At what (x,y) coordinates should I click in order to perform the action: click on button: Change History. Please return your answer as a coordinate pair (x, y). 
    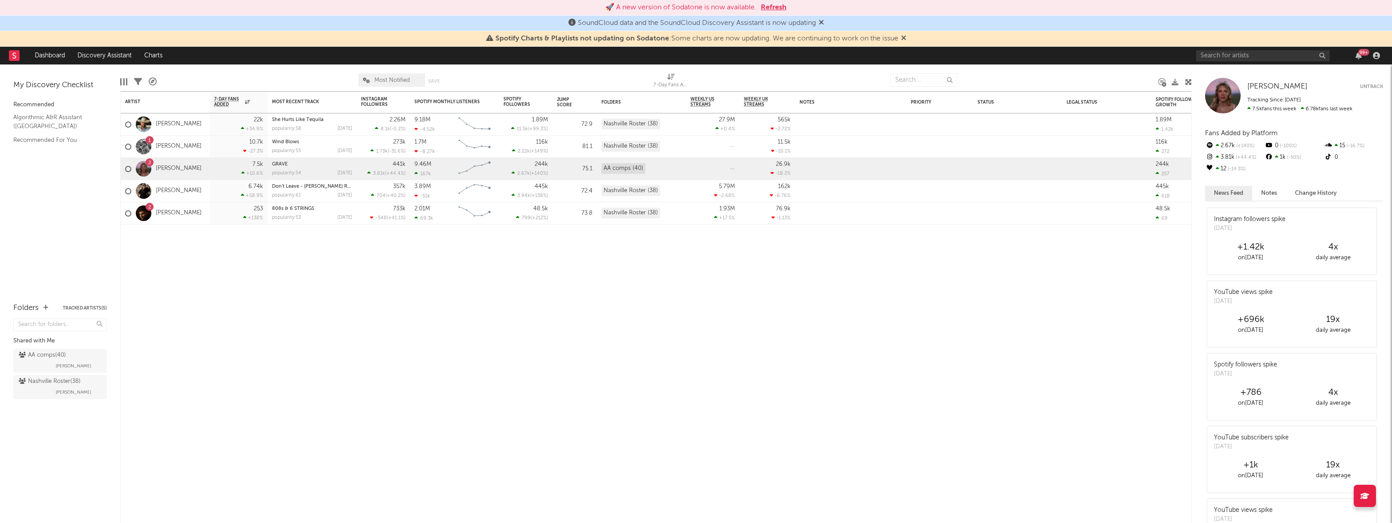
    Looking at the image, I should click on (1316, 193).